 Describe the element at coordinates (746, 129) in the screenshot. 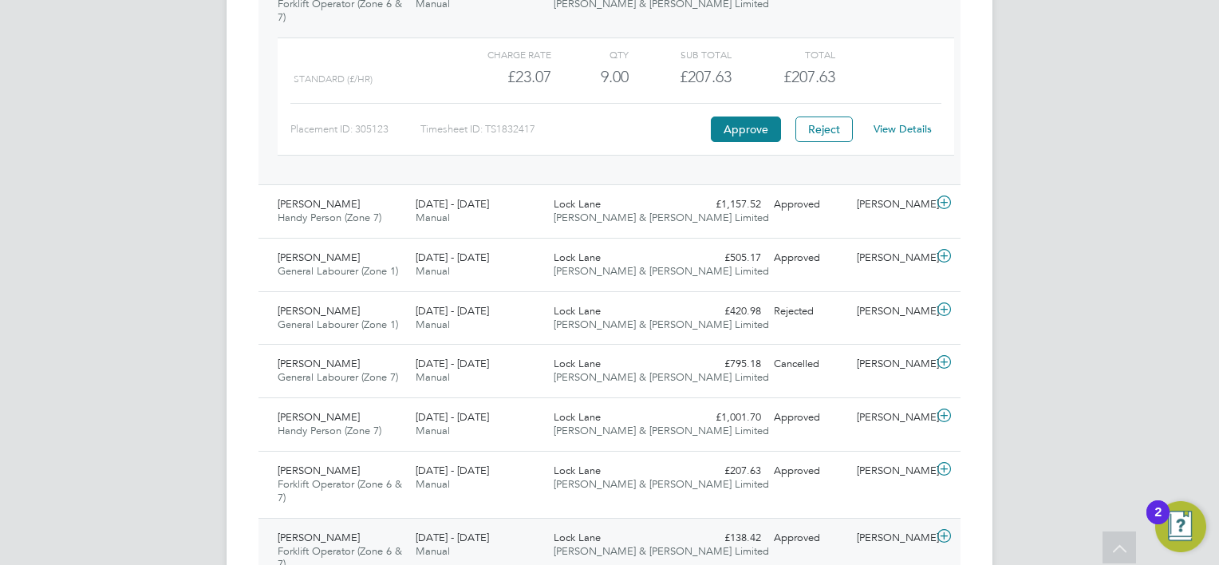

I see `button: Approve` at that location.